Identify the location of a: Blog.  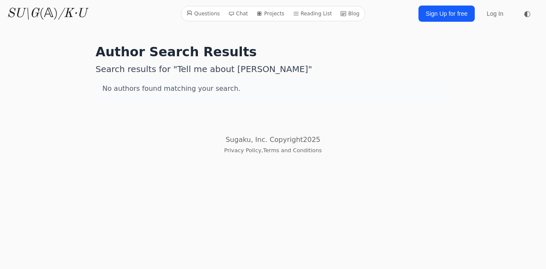
(350, 14).